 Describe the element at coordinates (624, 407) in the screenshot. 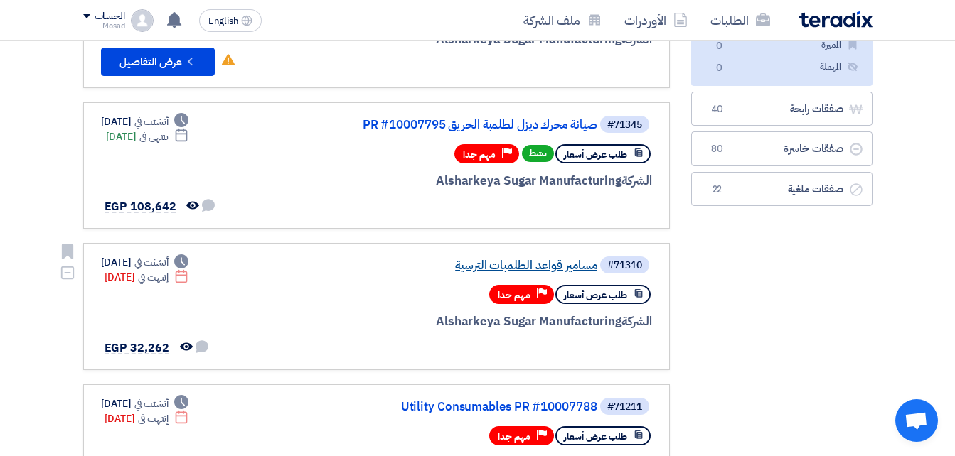

I see `div: #71211` at that location.